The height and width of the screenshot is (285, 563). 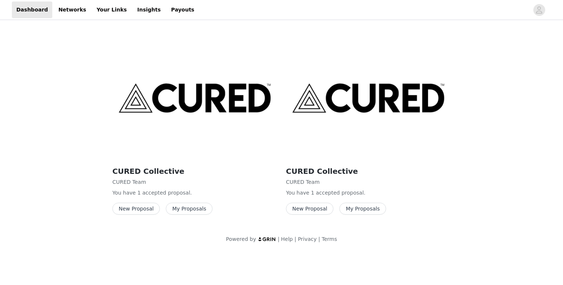 I want to click on a: Payouts, so click(x=182, y=10).